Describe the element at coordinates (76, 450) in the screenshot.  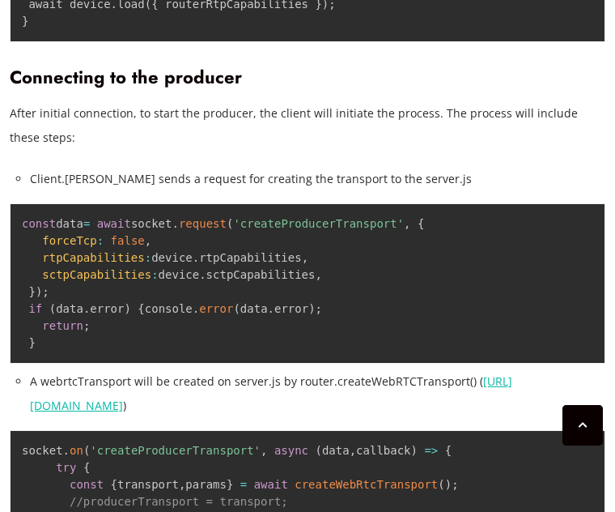
I see `span: on` at that location.